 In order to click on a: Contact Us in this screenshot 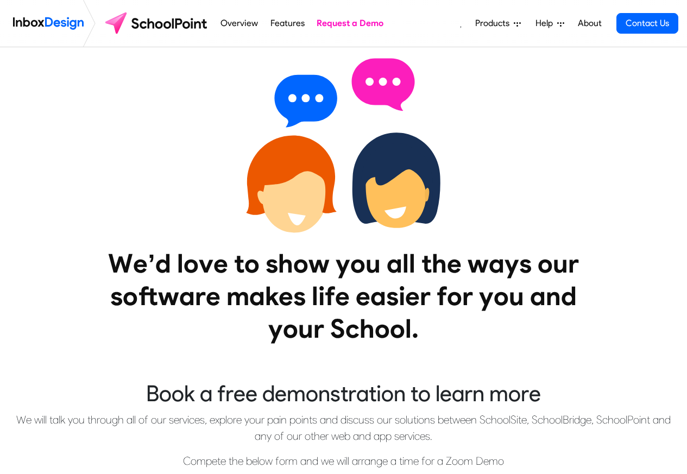, I will do `click(647, 23)`.